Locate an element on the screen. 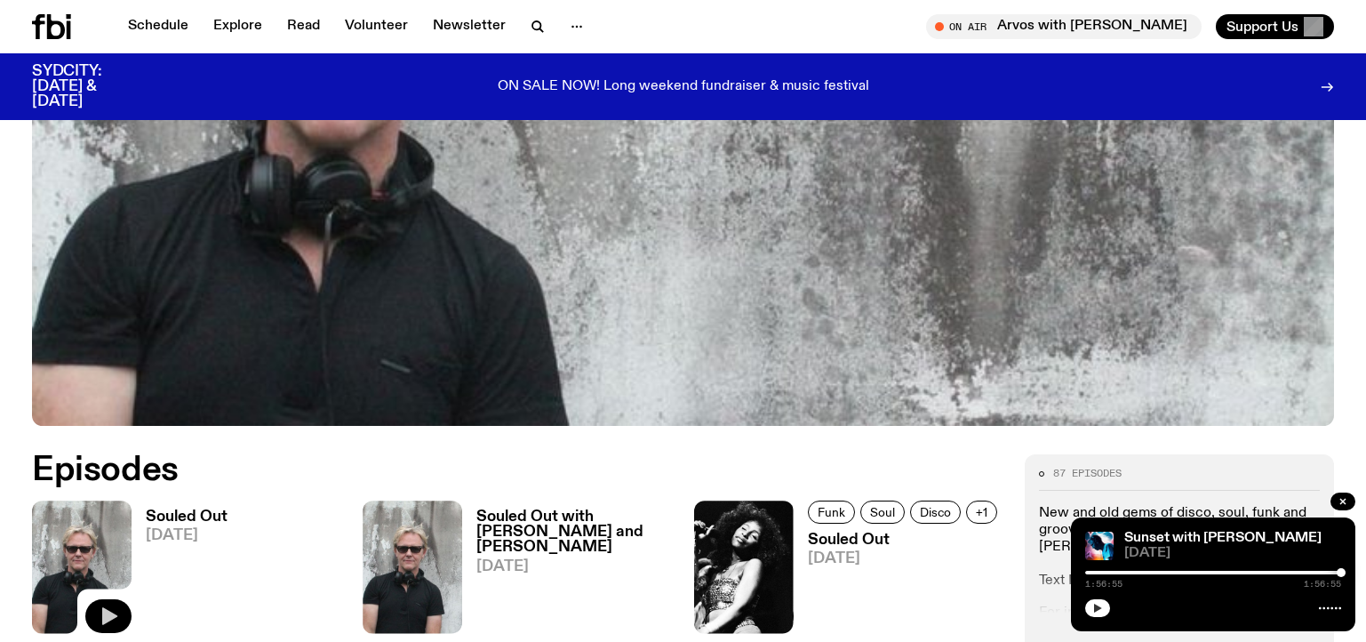 This screenshot has width=1366, height=642. h2: Episodes is located at coordinates (462, 470).